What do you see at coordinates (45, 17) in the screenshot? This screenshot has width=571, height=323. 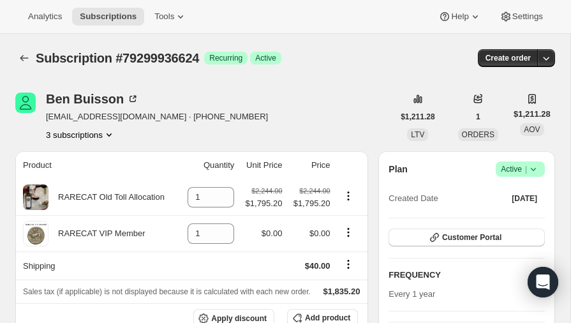 I see `button: Analytics` at bounding box center [45, 17].